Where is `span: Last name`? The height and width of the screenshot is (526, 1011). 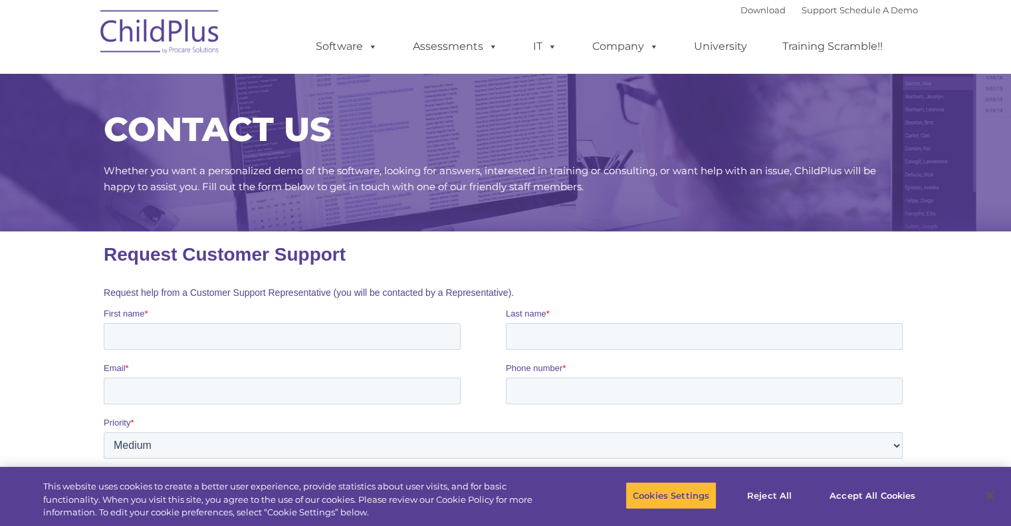
span: Last name is located at coordinates (422, 82).